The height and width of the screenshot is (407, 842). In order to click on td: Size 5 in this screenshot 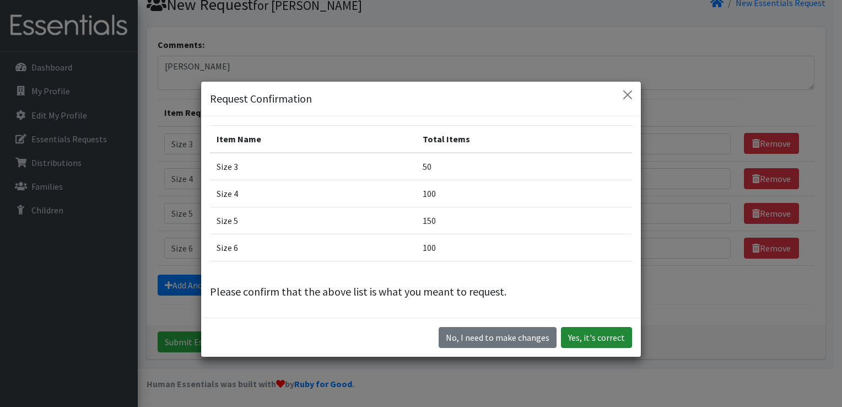, I will do `click(313, 220)`.